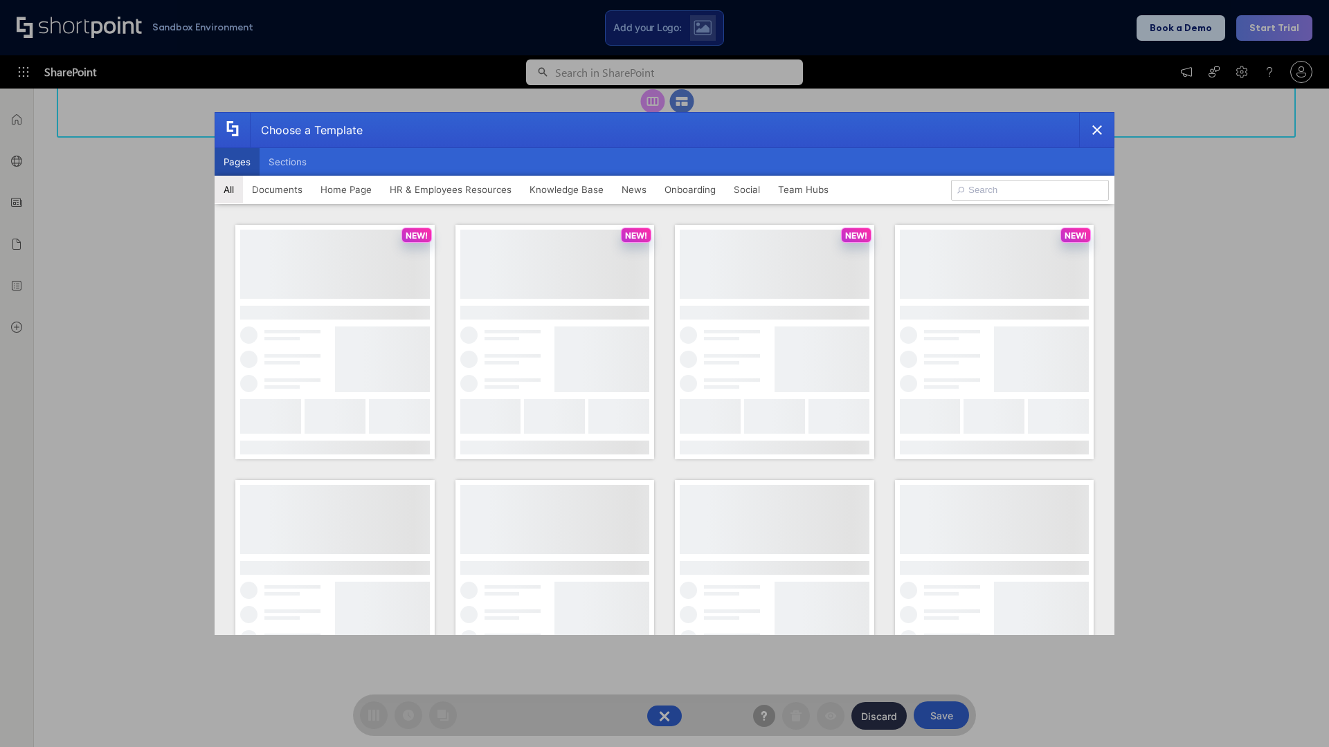 Image resolution: width=1329 pixels, height=747 pixels. What do you see at coordinates (451, 190) in the screenshot?
I see `button: HR & Employees Resources` at bounding box center [451, 190].